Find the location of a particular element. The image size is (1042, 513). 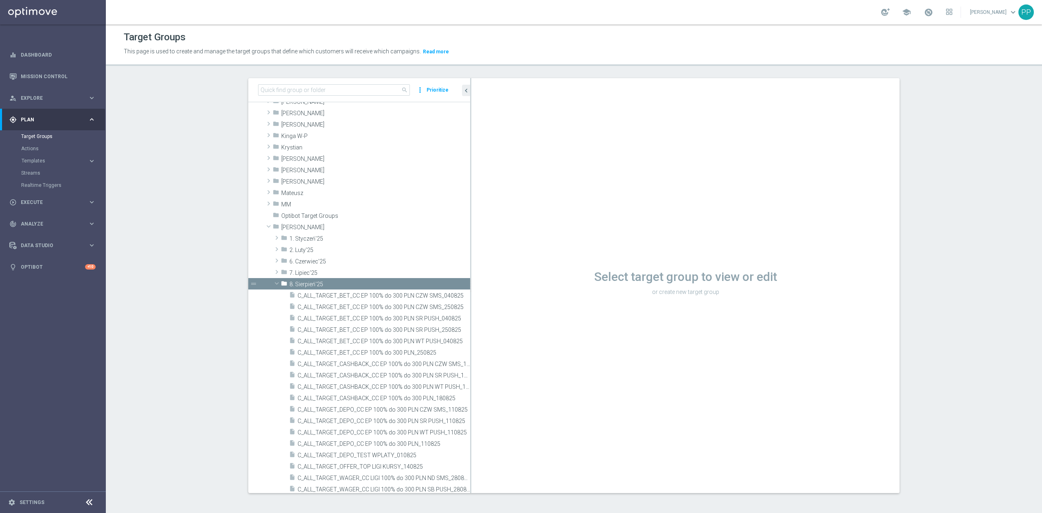

a: Dashboard is located at coordinates (58, 55).